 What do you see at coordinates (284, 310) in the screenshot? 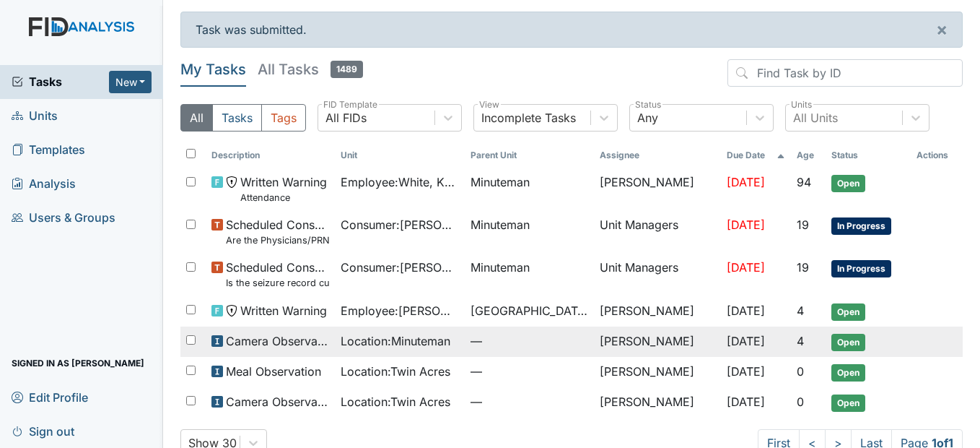
I see `span: Written Warning` at bounding box center [284, 310].